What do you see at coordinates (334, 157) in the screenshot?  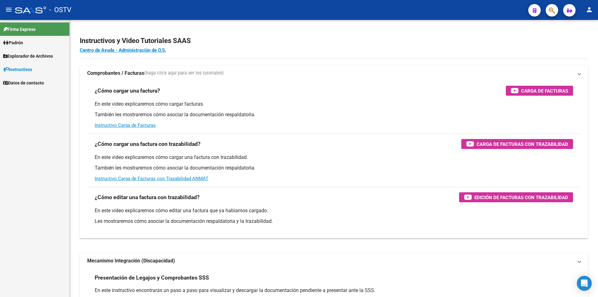 I see `p: En este video explicaremos cómo cargar una factura con trazabilidad.` at bounding box center [334, 157].